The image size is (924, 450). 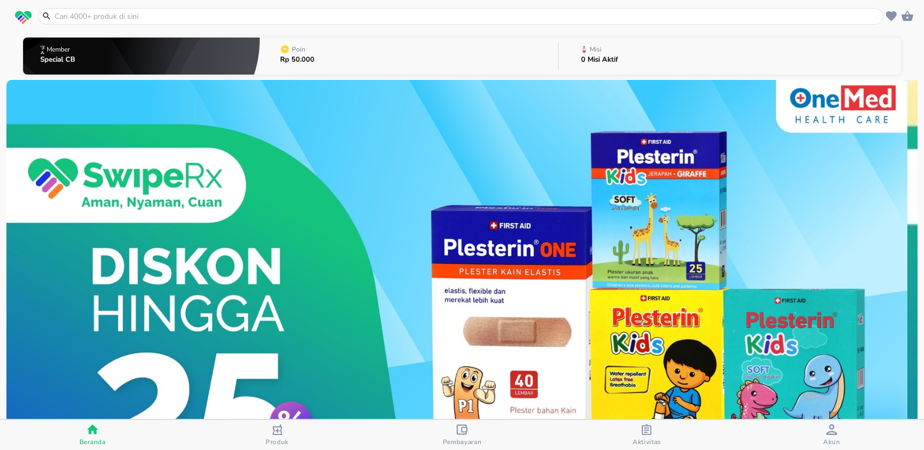 I want to click on p: Rp 50.000, so click(x=297, y=60).